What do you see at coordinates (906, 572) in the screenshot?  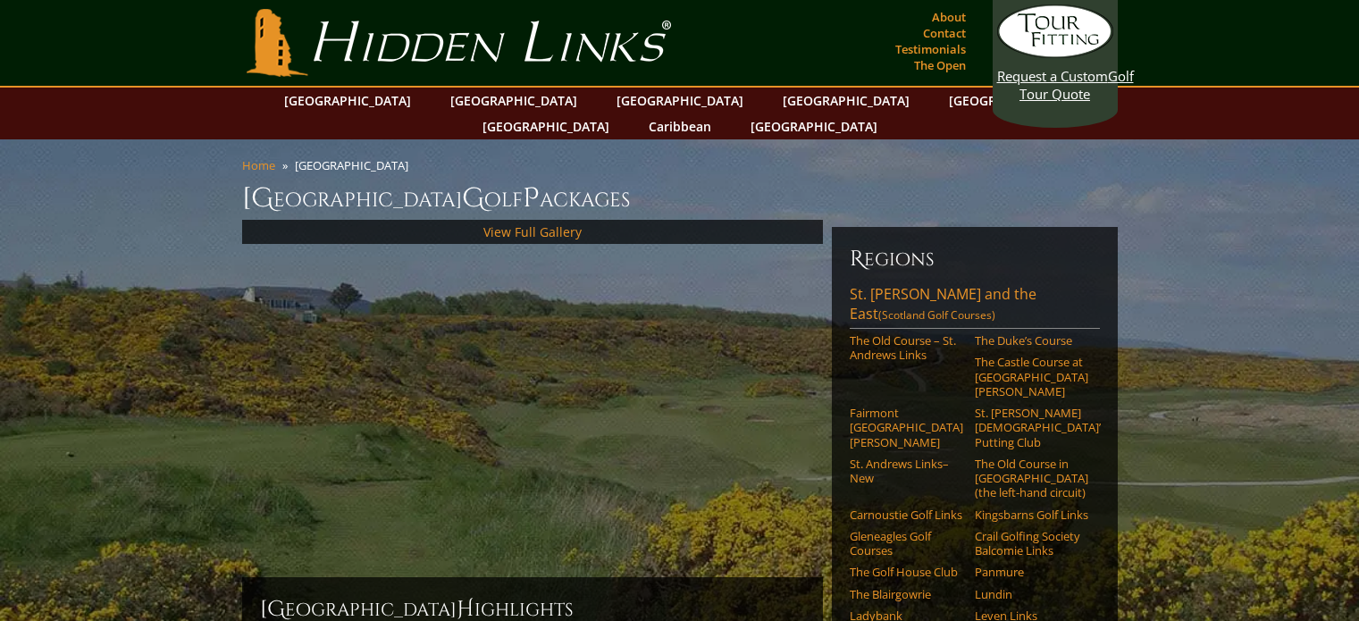 I see `a: The Golf House Club` at bounding box center [906, 572].